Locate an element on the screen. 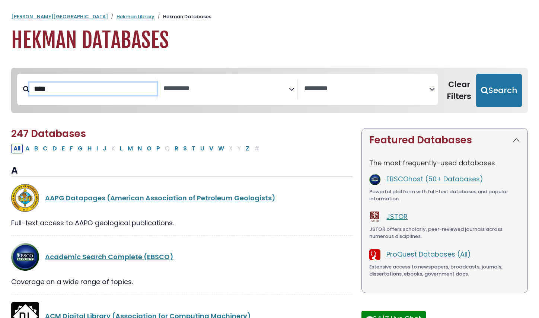 The height and width of the screenshot is (318, 539). nav: Search filters is located at coordinates (269, 90).